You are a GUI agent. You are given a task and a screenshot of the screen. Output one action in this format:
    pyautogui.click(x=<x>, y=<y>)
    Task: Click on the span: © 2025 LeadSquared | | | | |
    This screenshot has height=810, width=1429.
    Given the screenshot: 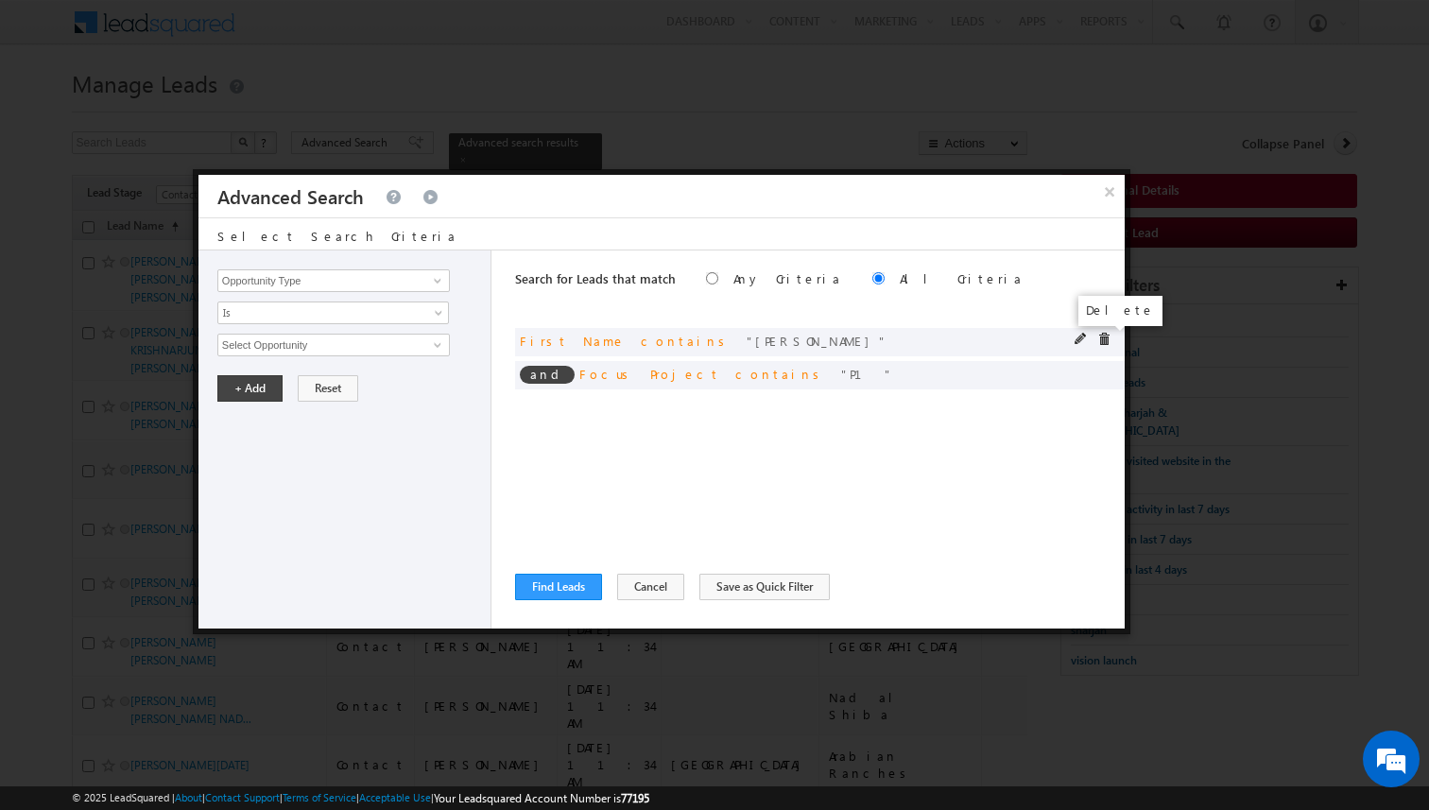 What is the action you would take?
    pyautogui.click(x=360, y=797)
    